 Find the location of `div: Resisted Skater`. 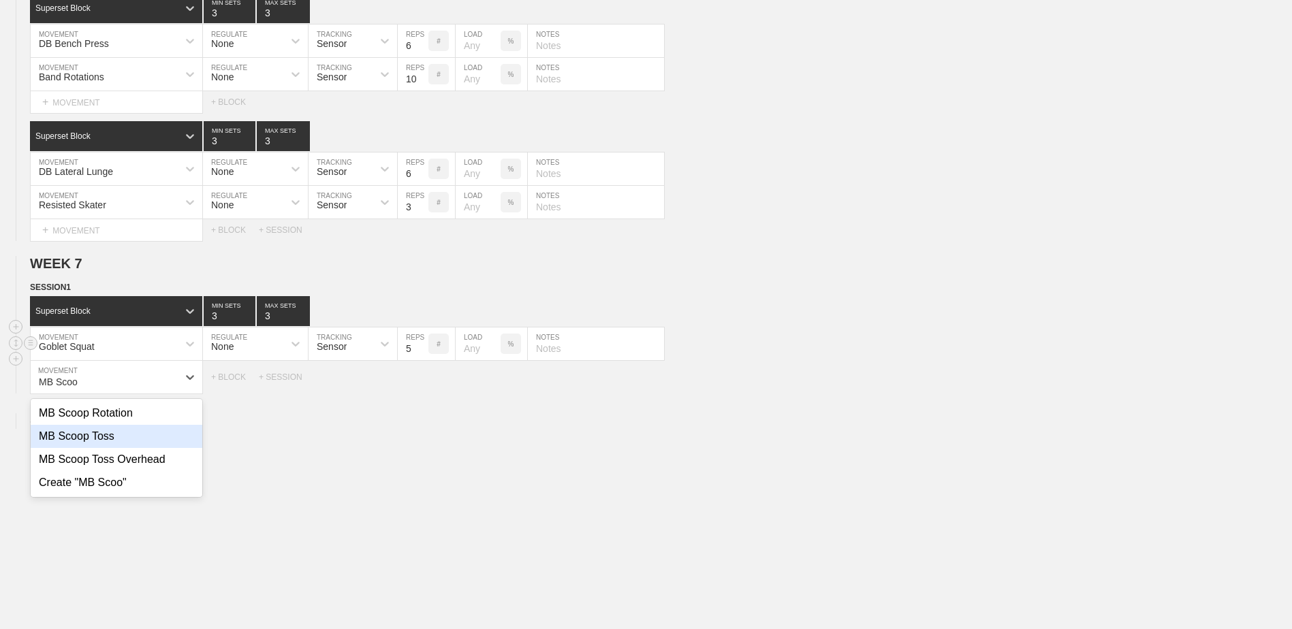

div: Resisted Skater is located at coordinates (72, 205).